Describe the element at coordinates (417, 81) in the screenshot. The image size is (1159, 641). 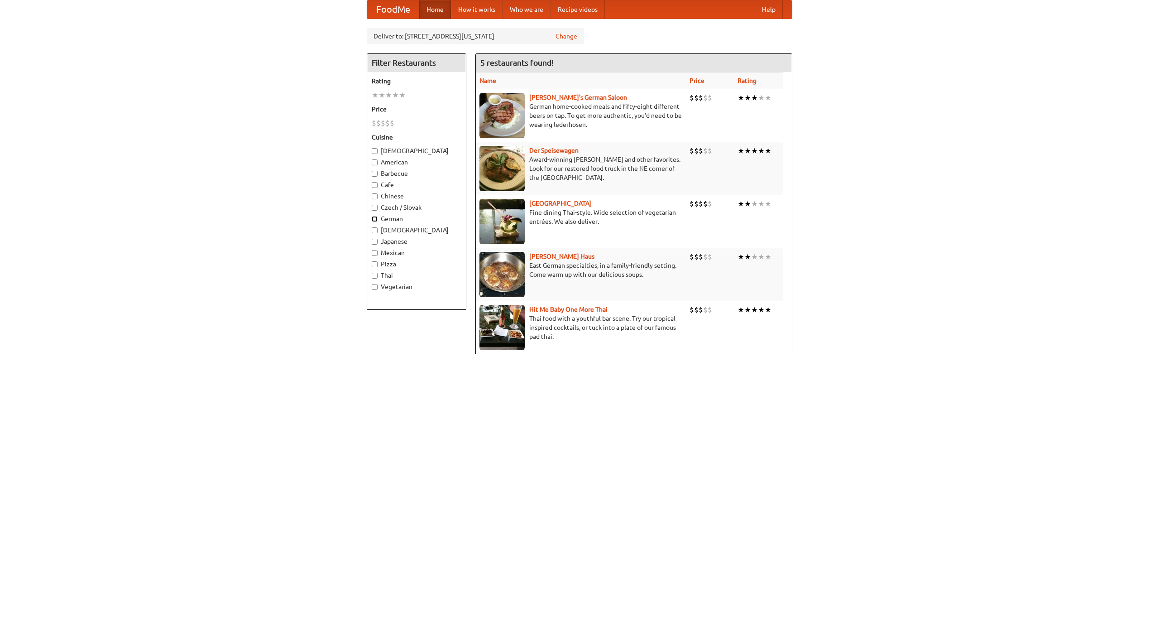
I see `h5: Rating` at that location.